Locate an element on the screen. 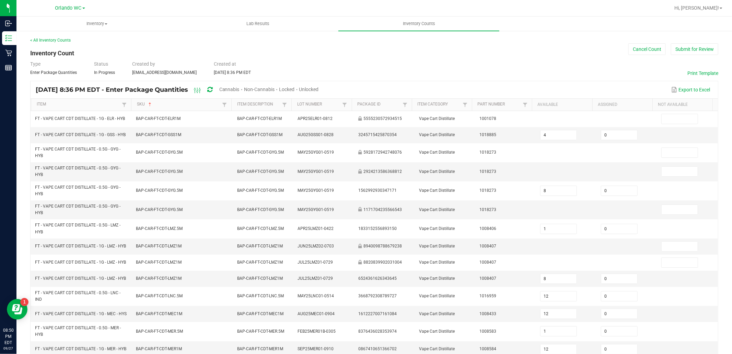 This screenshot has width=732, height=354. th: Assigned is located at coordinates (622, 105).